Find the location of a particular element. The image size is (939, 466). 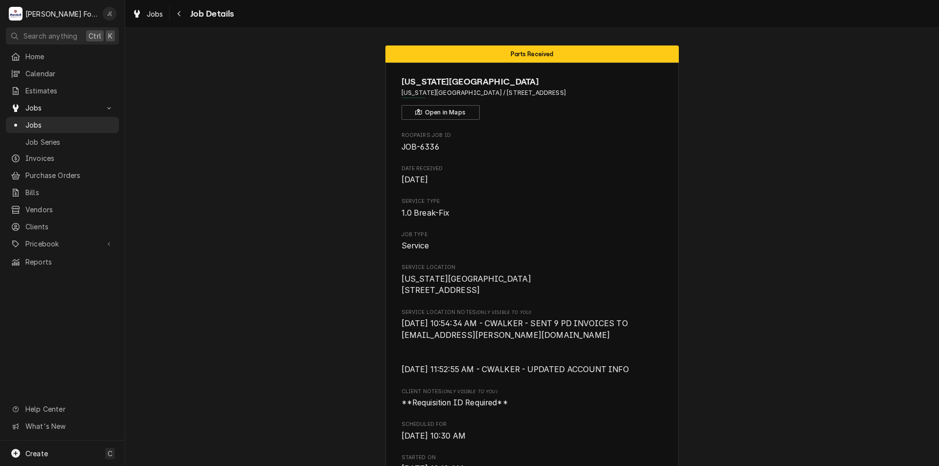

span: Client Notes is located at coordinates (532, 392).